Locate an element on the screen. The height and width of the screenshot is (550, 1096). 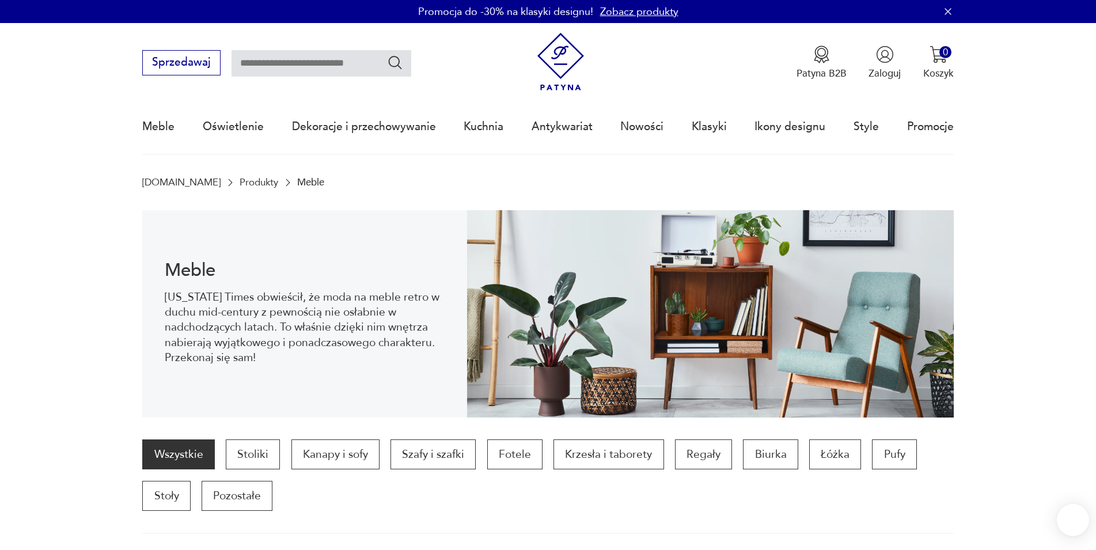
a: Stoliki is located at coordinates (253, 454).